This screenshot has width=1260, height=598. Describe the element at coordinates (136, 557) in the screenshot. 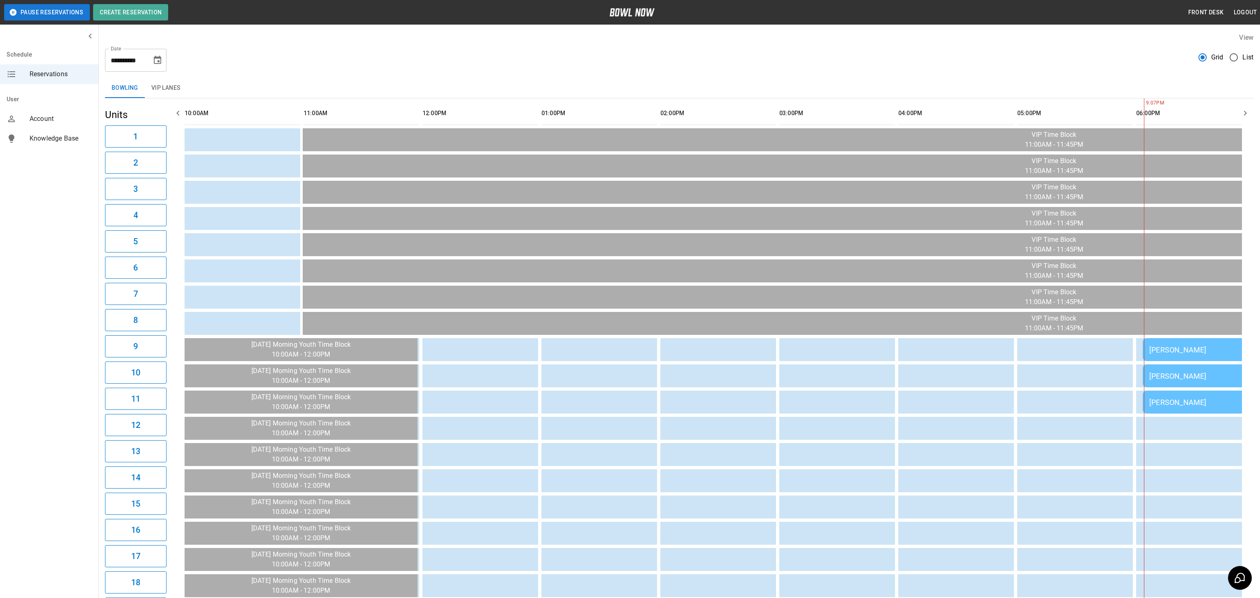

I see `button: 17` at that location.